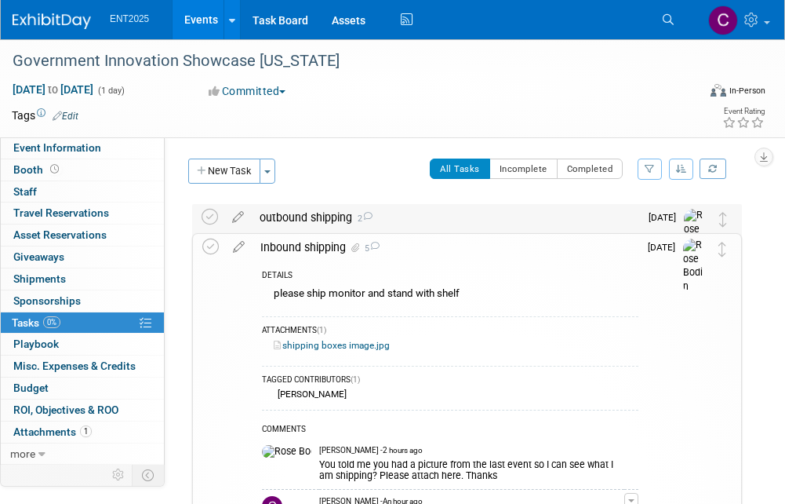 This screenshot has height=504, width=785. I want to click on a: Travel Reservations, so click(82, 213).